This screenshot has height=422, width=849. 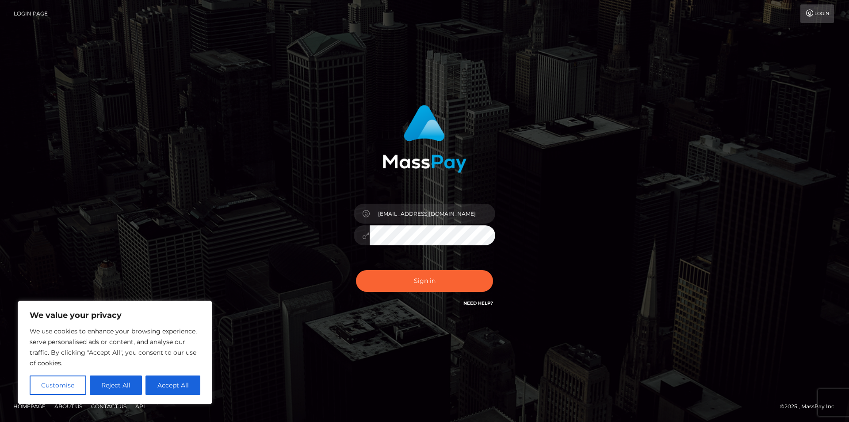 What do you see at coordinates (31, 14) in the screenshot?
I see `a: Login Page` at bounding box center [31, 14].